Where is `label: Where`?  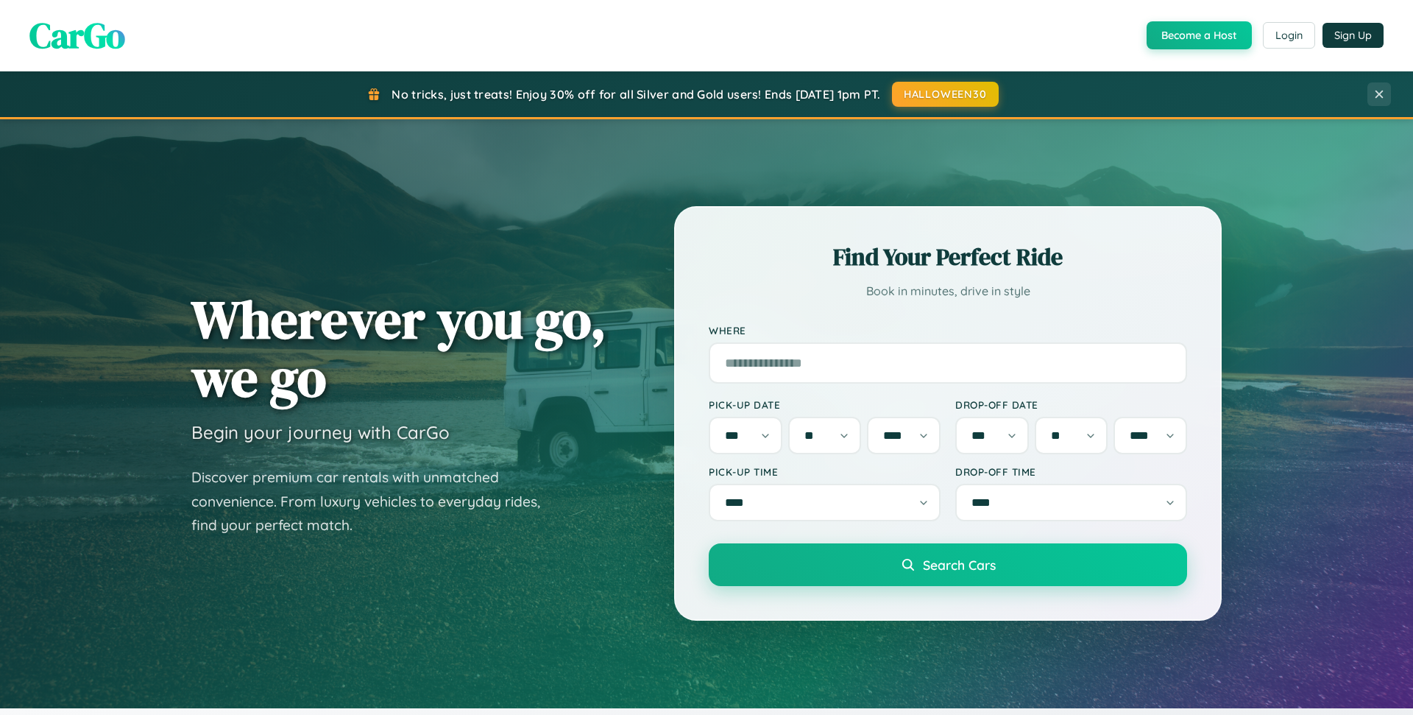 label: Where is located at coordinates (948, 330).